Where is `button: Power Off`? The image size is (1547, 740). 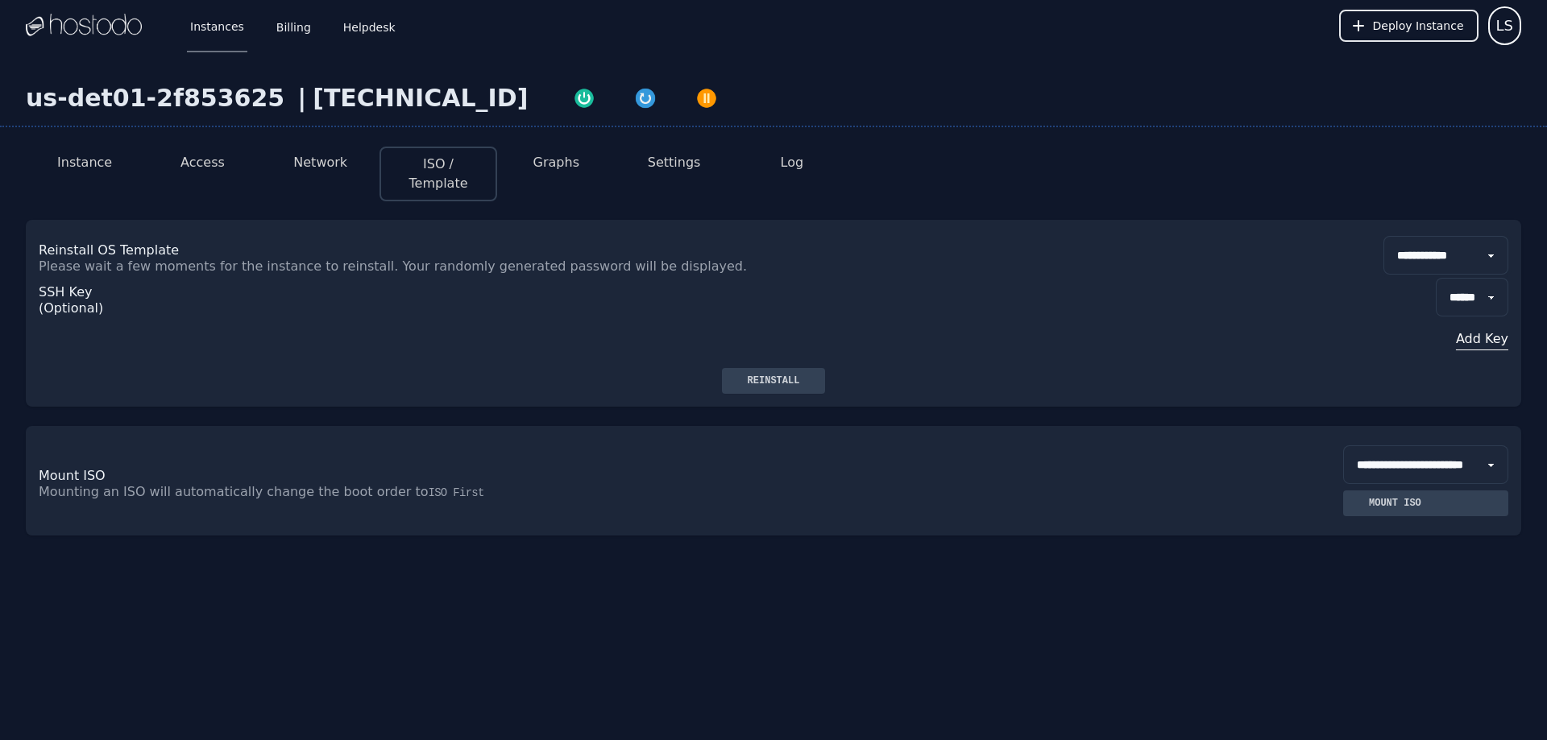 button: Power Off is located at coordinates (707, 97).